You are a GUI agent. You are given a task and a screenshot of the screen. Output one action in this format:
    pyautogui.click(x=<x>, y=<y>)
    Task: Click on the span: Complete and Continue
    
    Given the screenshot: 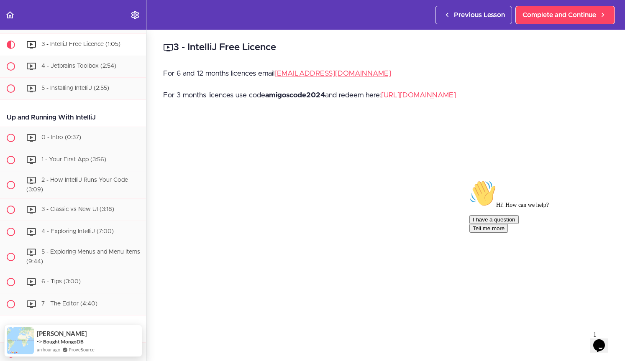 What is the action you would take?
    pyautogui.click(x=559, y=15)
    